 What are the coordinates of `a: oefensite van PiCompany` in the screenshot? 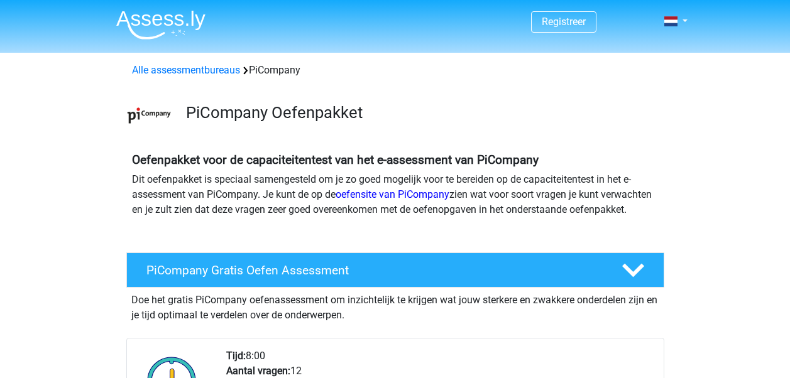 It's located at (392, 194).